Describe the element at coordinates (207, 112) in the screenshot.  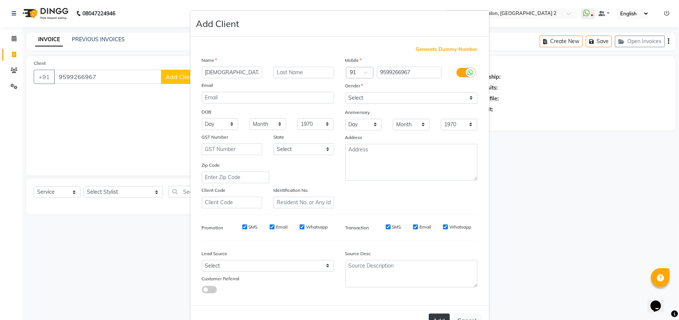
I see `label: DOB` at that location.